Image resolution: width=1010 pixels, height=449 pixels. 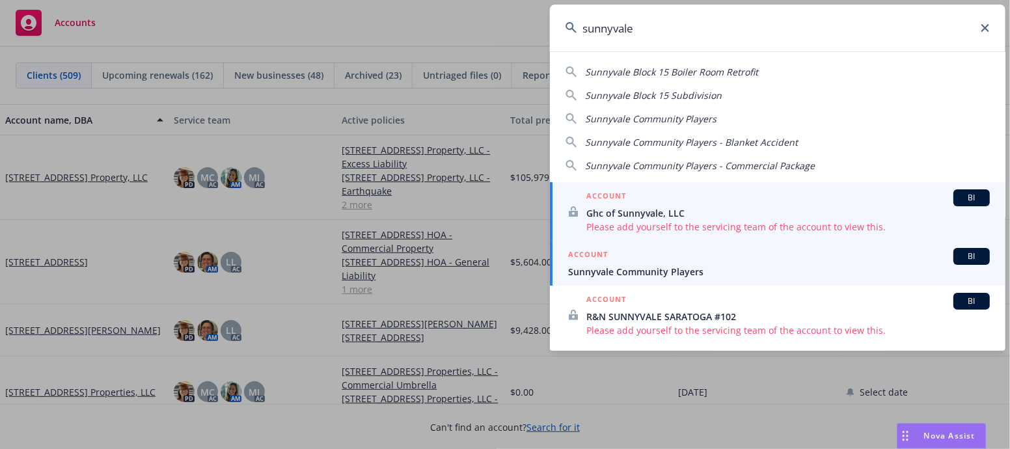 I want to click on span: Nova Assist, so click(x=950, y=435).